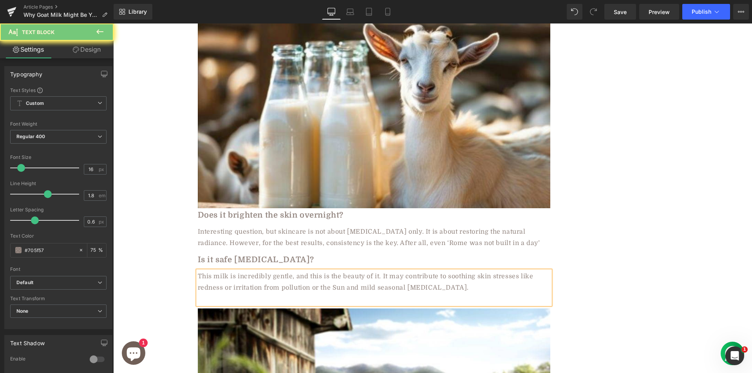 This screenshot has width=752, height=373. Describe the element at coordinates (58, 124) in the screenshot. I see `div: Font Weight` at that location.